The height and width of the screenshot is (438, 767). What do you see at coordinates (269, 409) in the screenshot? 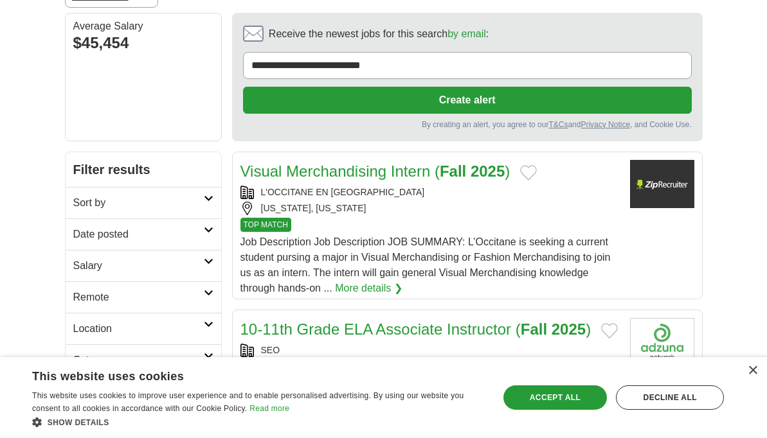
I see `a: Read more, opens a new window` at bounding box center [269, 409].